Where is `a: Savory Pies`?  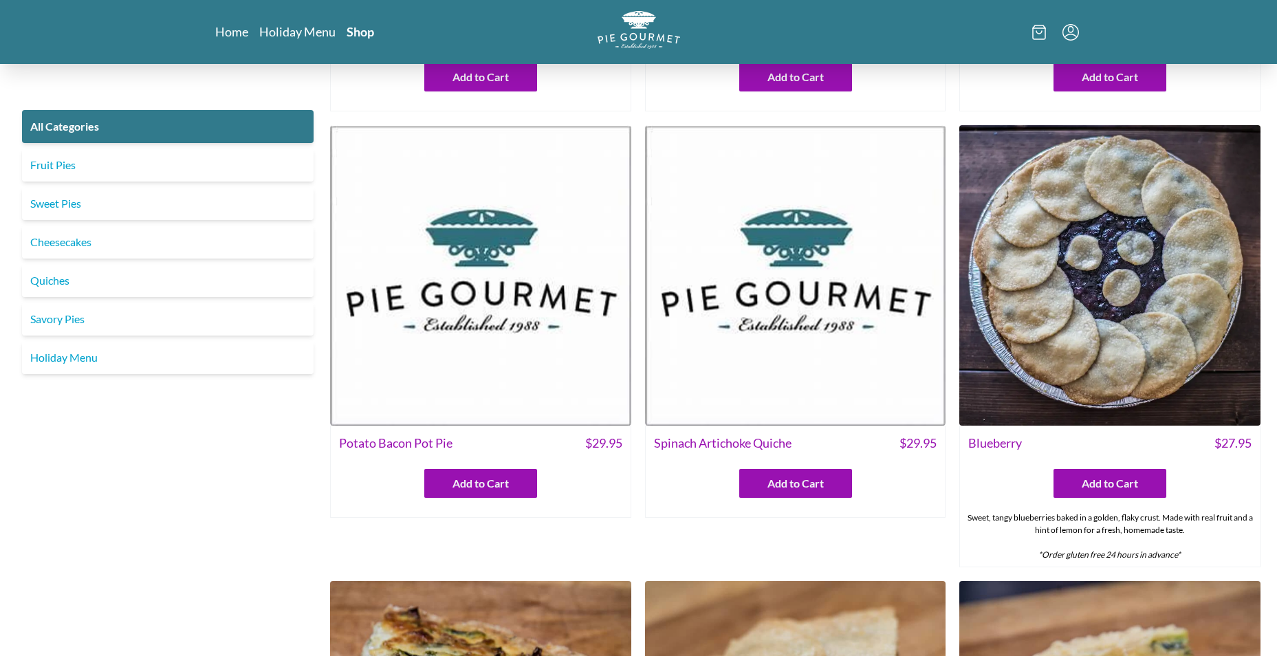 a: Savory Pies is located at coordinates (168, 319).